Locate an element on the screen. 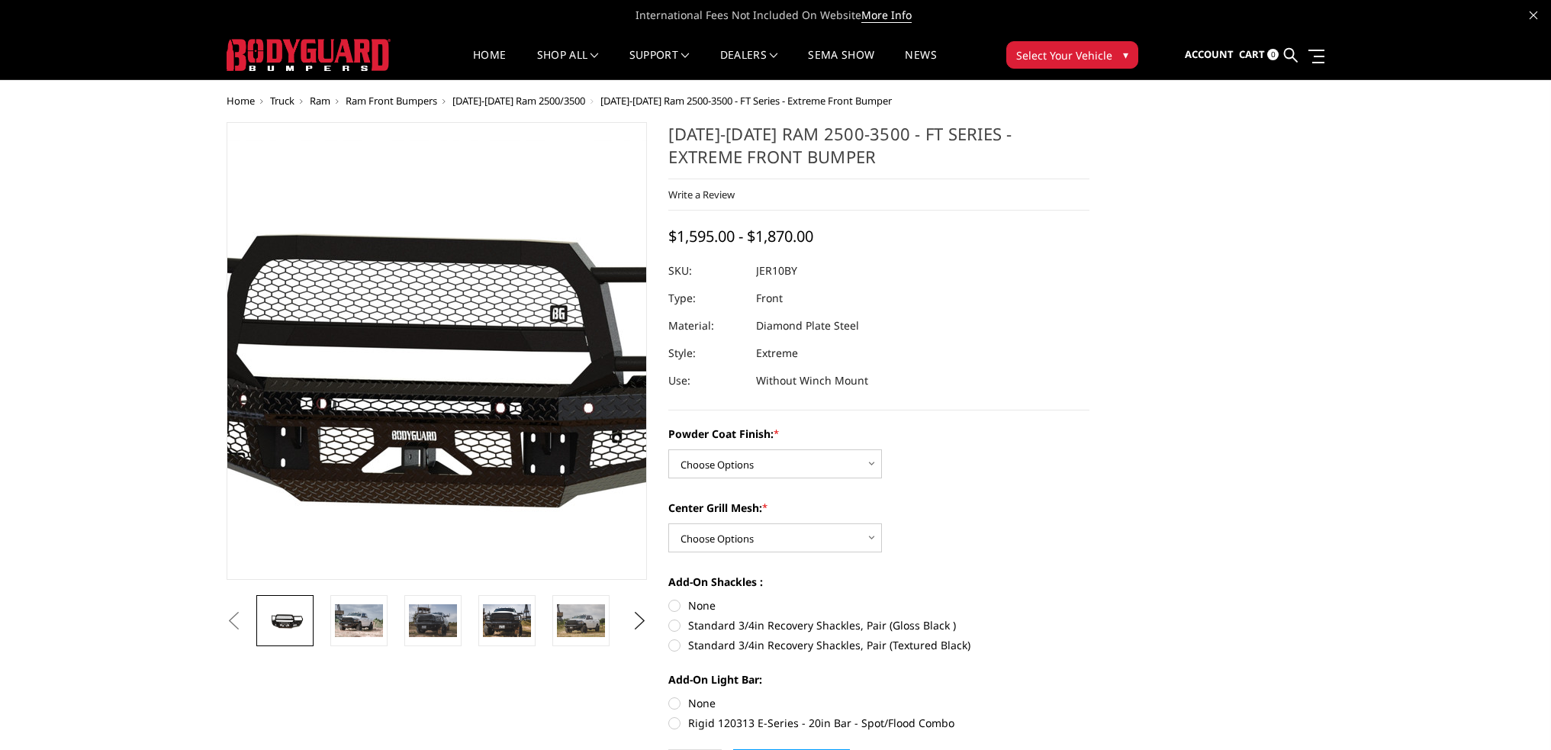 The width and height of the screenshot is (1551, 750). img: BODYGUARD BUMPERS is located at coordinates (308, 55).